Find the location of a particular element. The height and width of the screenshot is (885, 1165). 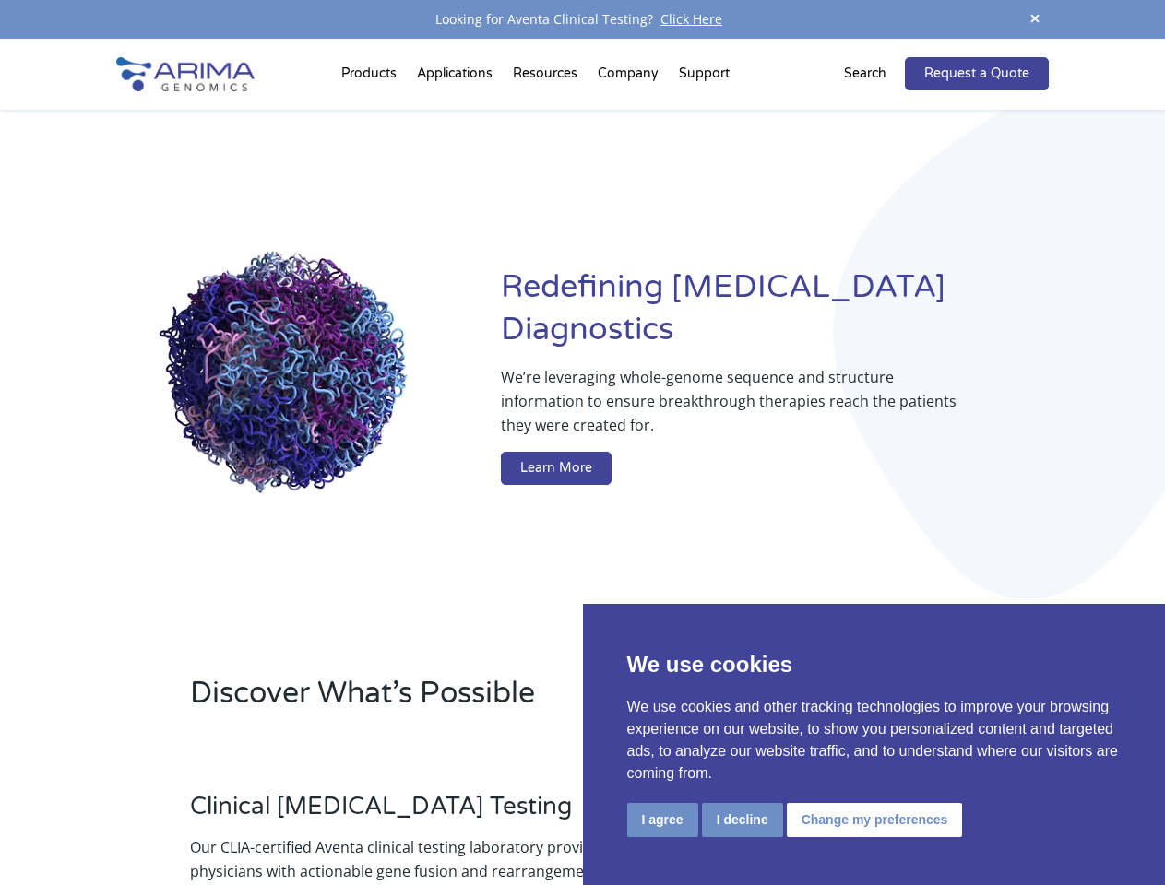

button: I decline is located at coordinates (742, 820).